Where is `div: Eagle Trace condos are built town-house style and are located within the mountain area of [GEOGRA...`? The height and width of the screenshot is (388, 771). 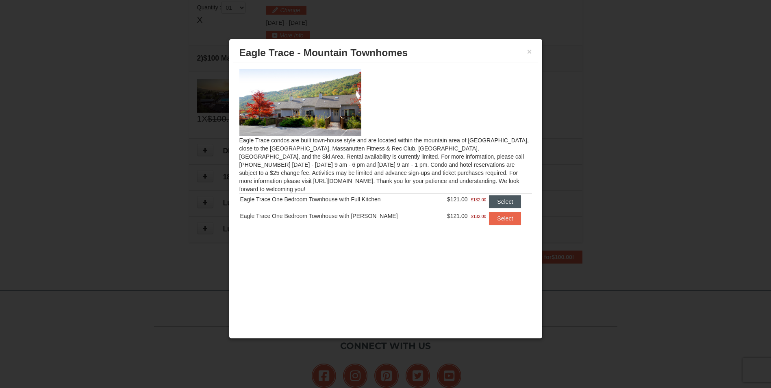
div: Eagle Trace condos are built town-house style and are located within the mountain area of [GEOGRA... is located at coordinates (386, 152).